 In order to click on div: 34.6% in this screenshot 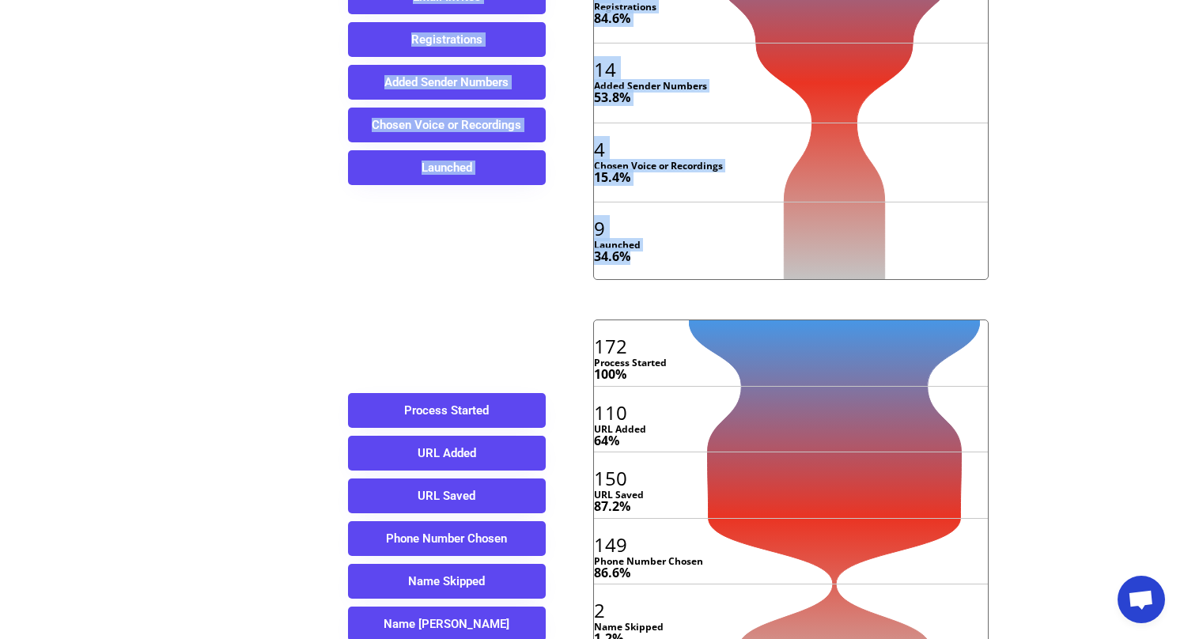, I will do `click(793, 256)`.